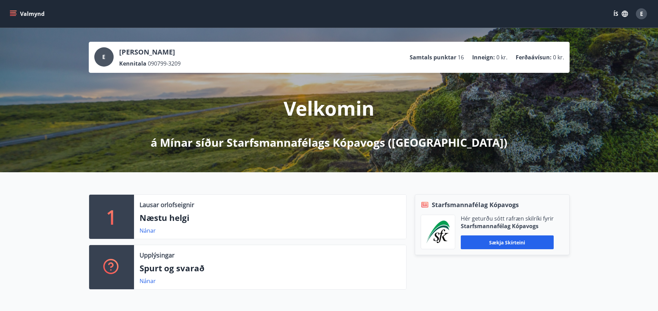  What do you see at coordinates (484, 57) in the screenshot?
I see `p: Inneign :` at bounding box center [484, 57].